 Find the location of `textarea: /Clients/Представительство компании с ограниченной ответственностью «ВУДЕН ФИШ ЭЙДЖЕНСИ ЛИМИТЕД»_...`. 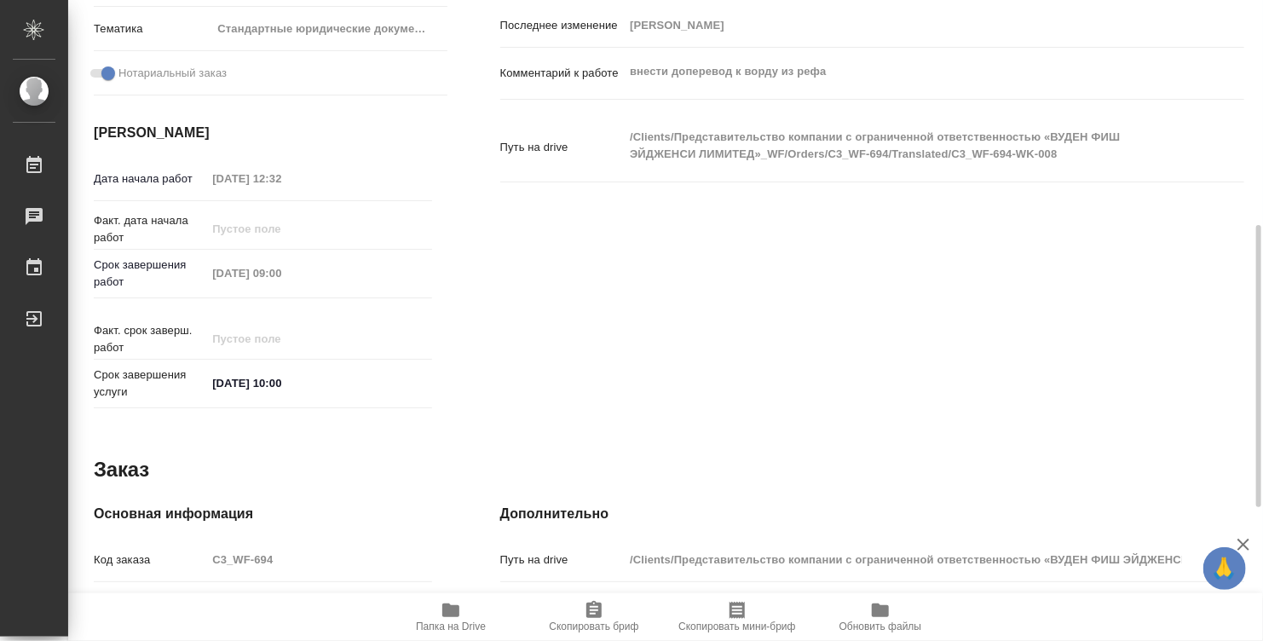

textarea: /Clients/Представительство компании с ограниченной ответственностью «ВУДЕН ФИШ ЭЙДЖЕНСИ ЛИМИТЕД»_... is located at coordinates (903, 146).